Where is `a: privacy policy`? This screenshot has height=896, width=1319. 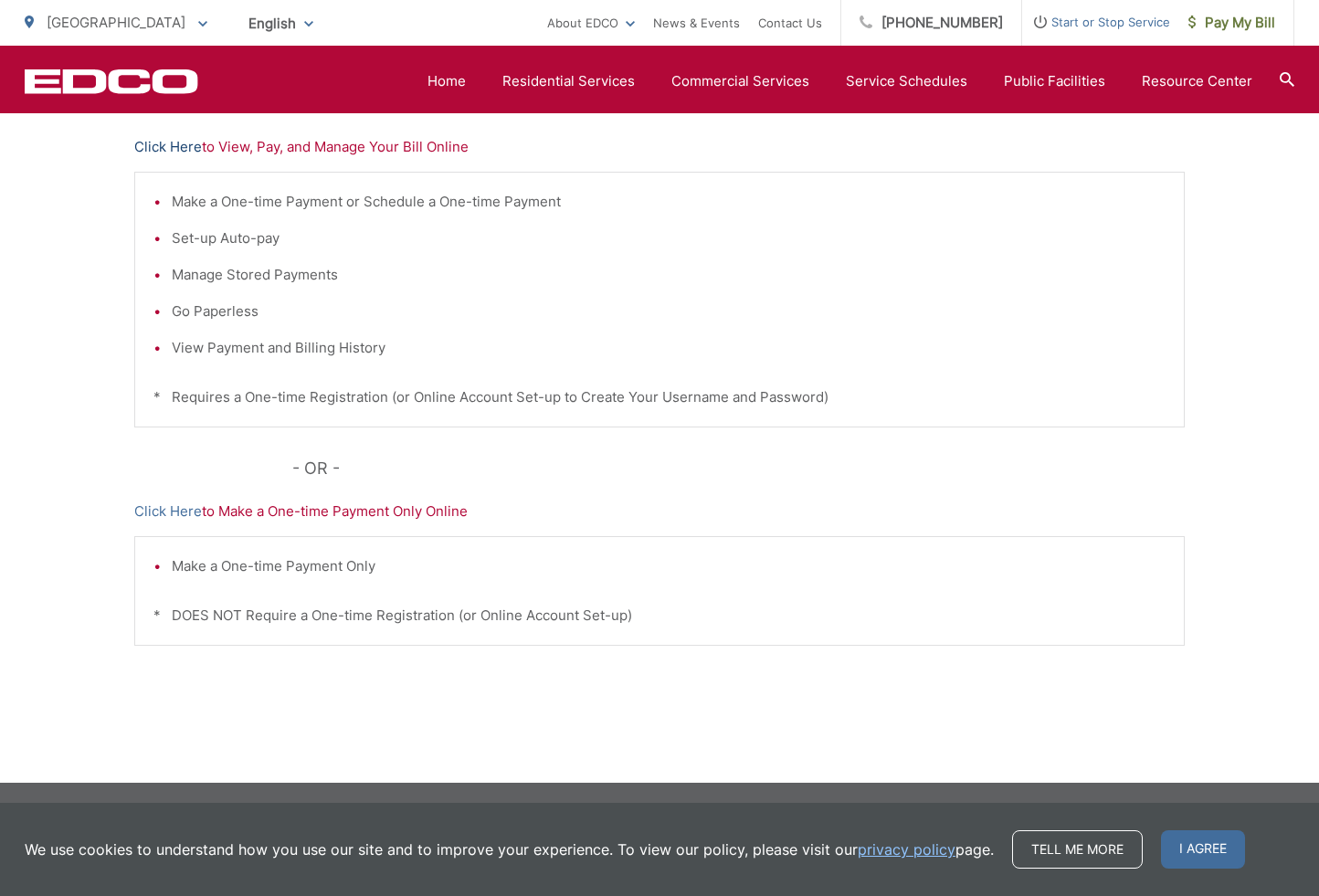
a: privacy policy is located at coordinates (906, 850).